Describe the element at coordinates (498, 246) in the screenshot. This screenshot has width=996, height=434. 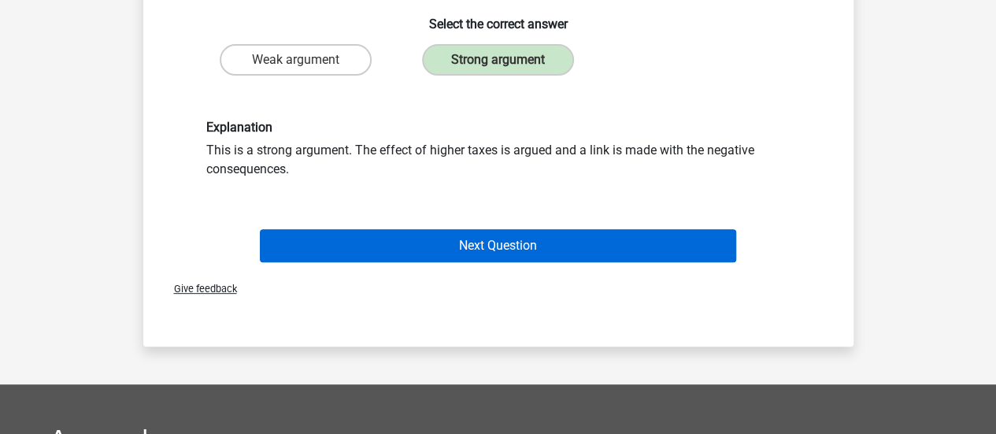
I see `button: Next Question` at that location.